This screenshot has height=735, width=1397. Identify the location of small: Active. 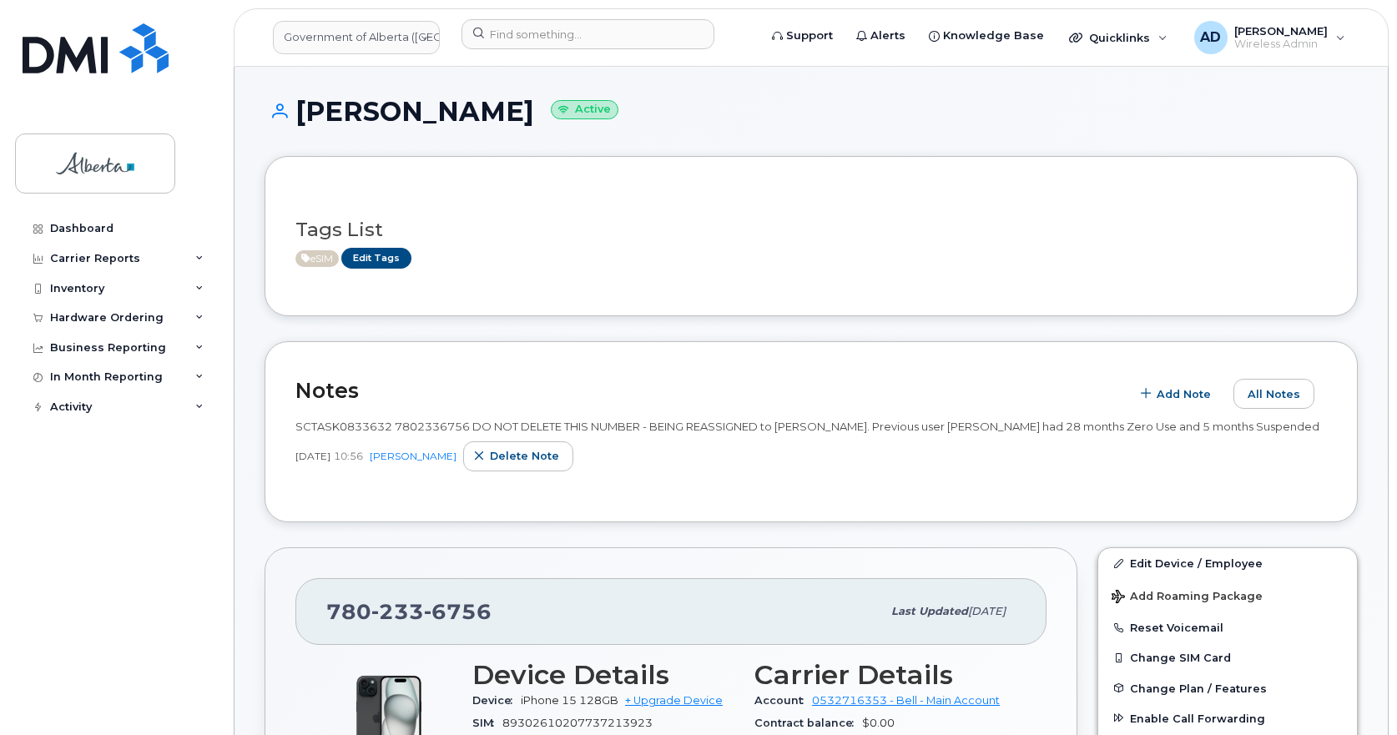
(584, 109).